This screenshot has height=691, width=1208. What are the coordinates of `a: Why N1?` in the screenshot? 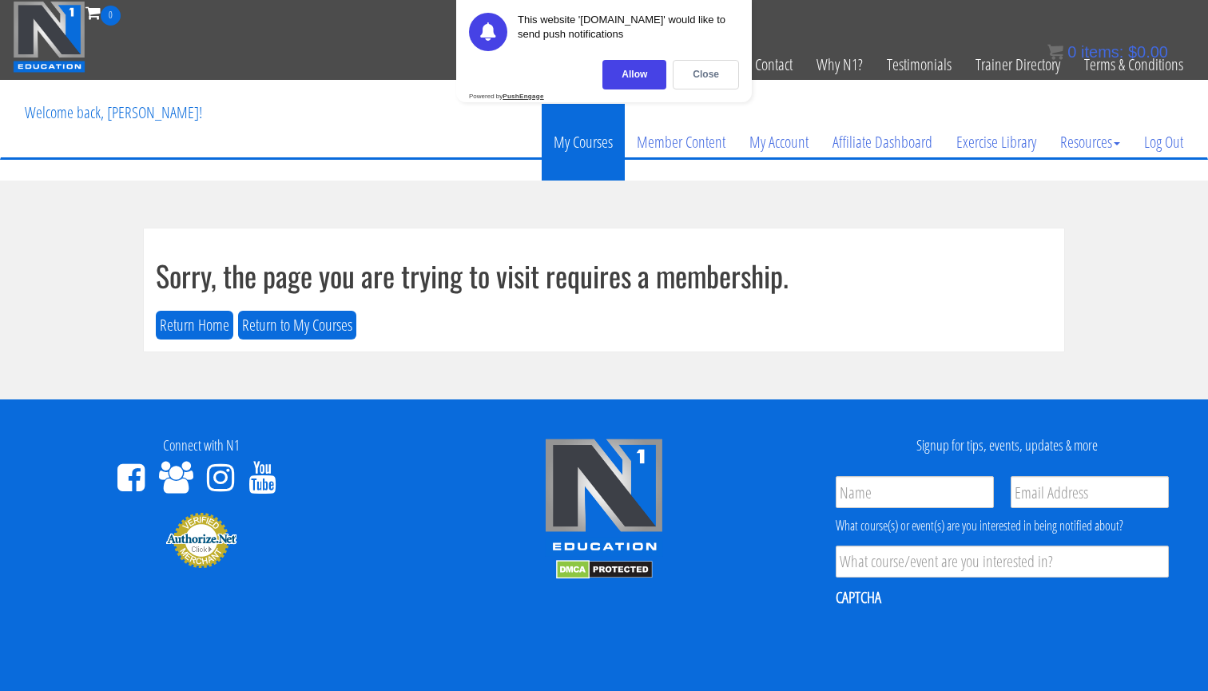 It's located at (840, 65).